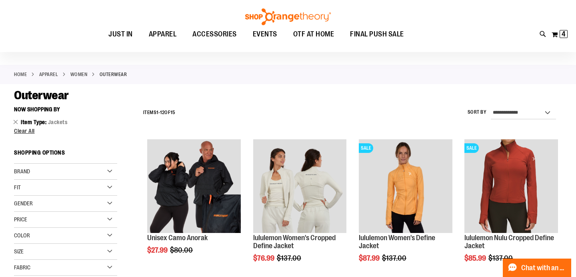 The height and width of the screenshot is (277, 576). What do you see at coordinates (300, 186) in the screenshot?
I see `img: Product image for lululemon Define Jacket Cropped` at bounding box center [300, 186].